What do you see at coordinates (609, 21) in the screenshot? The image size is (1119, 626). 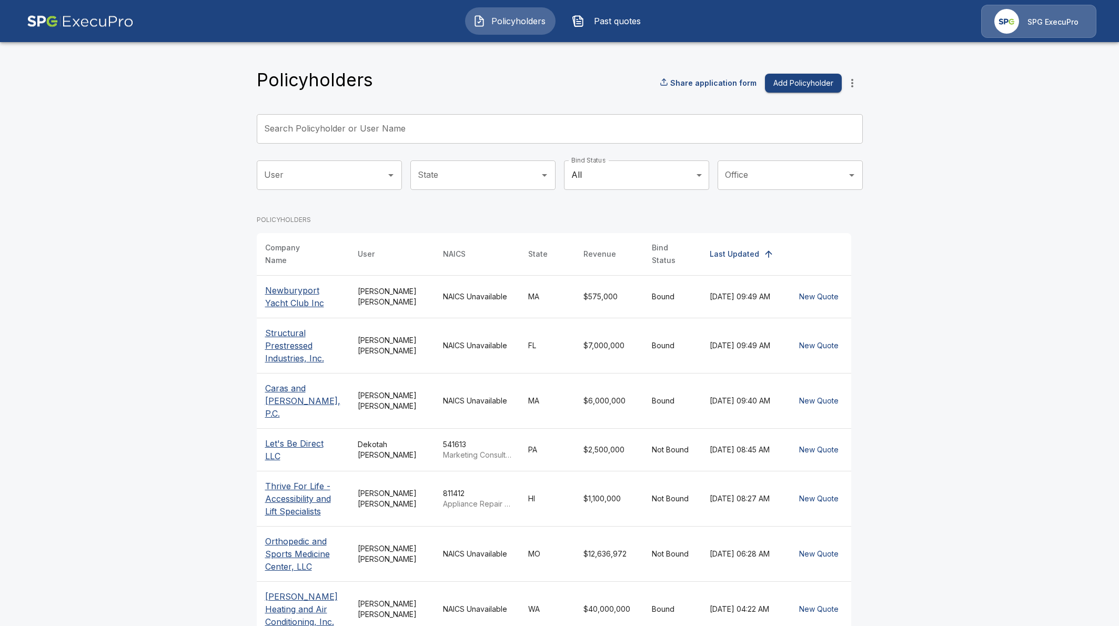 I see `button: Past quotes IconPast quotes` at bounding box center [609, 21].